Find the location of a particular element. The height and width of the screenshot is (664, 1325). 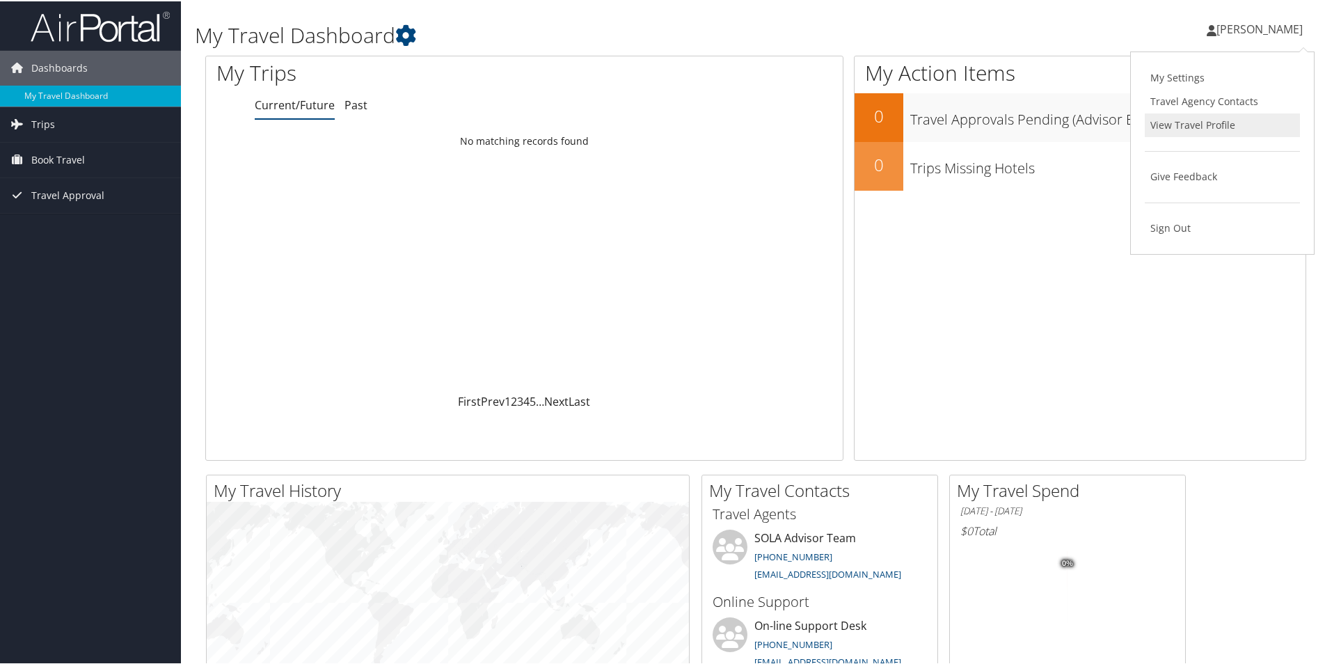

a: Next is located at coordinates (556, 400).